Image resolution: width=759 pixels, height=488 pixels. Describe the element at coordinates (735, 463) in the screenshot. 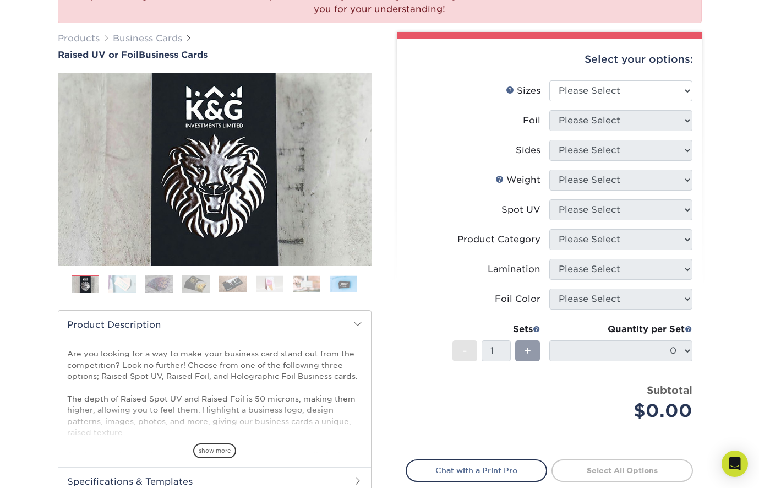

I see `div: Open Intercom Messenger` at that location.